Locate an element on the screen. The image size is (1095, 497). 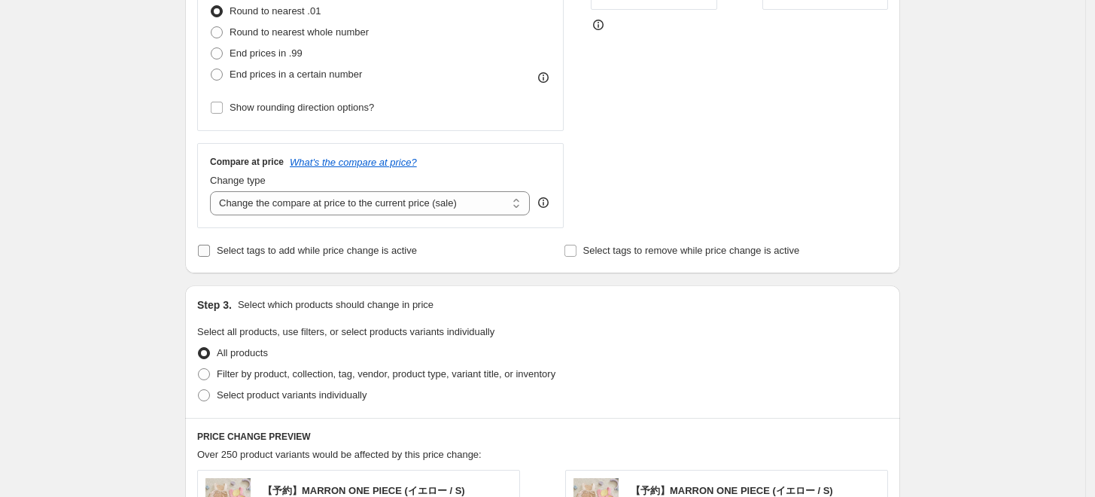
span: Over 250 product variants would be affected by this price change: is located at coordinates (339, 454).